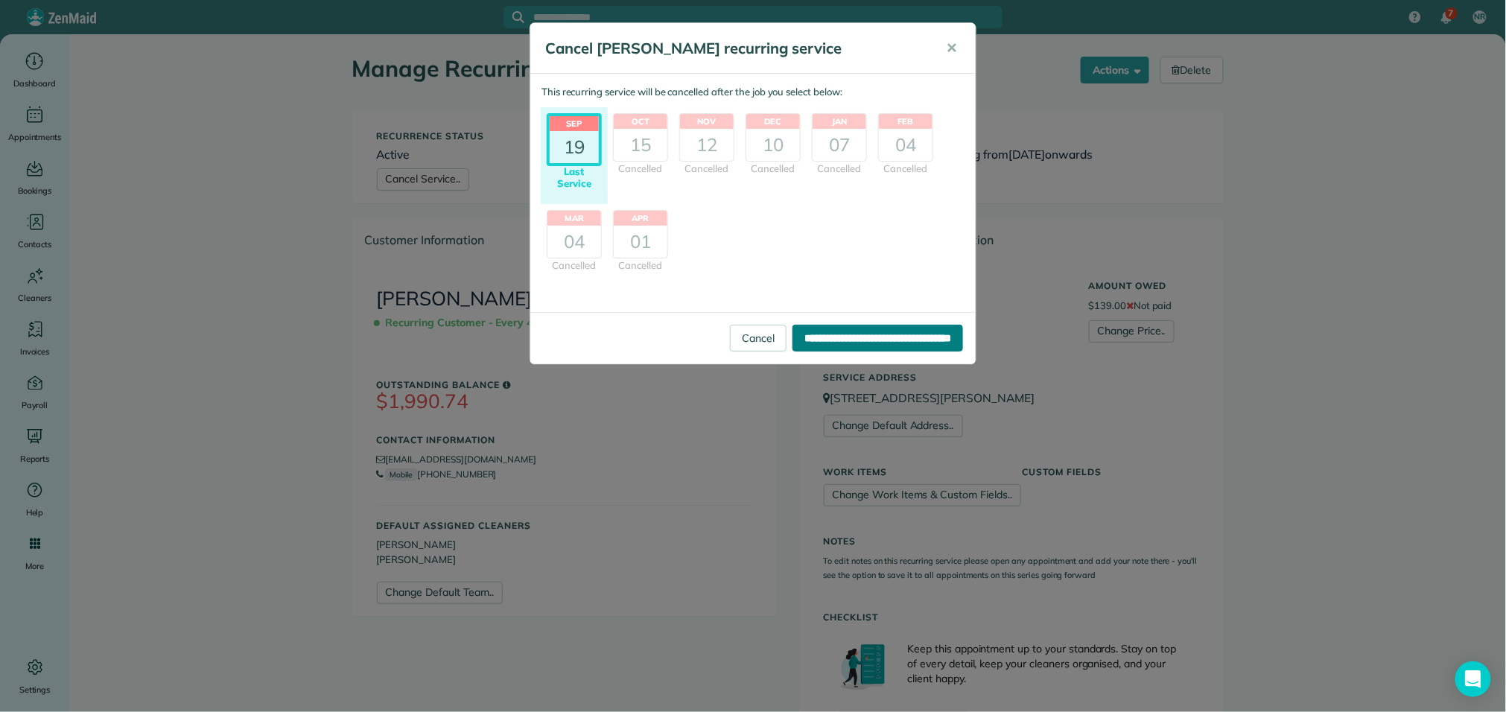  Describe the element at coordinates (1474, 679) in the screenshot. I see `div: Open Intercom Messenger` at that location.